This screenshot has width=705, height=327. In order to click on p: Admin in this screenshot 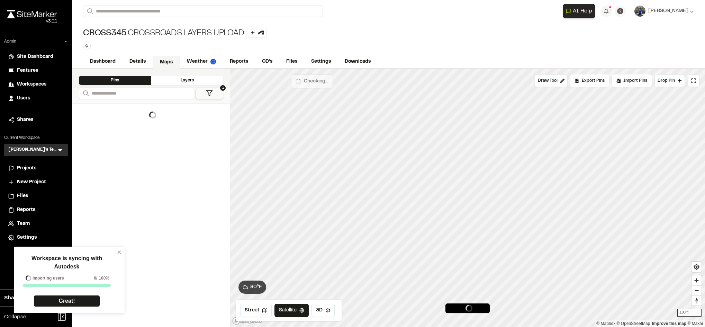, I will do `click(10, 42)`.